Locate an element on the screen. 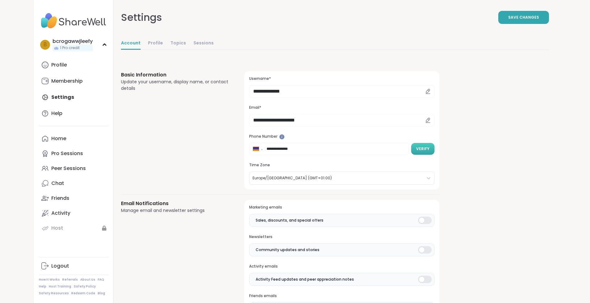  h3: Email Notifications is located at coordinates (175, 204).